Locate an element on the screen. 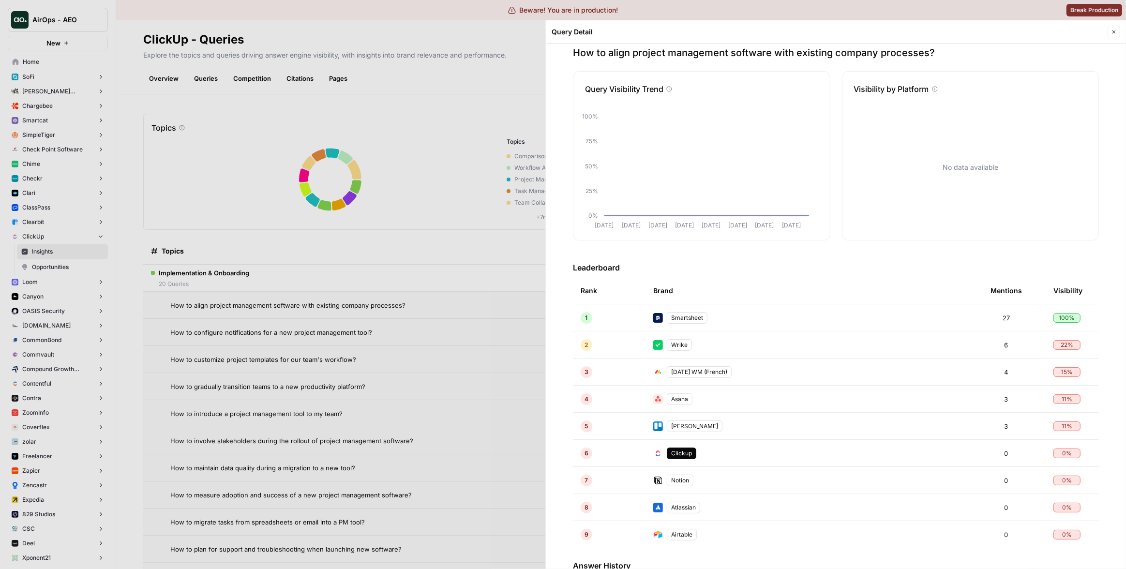 The width and height of the screenshot is (1126, 569). span: 22 % is located at coordinates (1067, 345).